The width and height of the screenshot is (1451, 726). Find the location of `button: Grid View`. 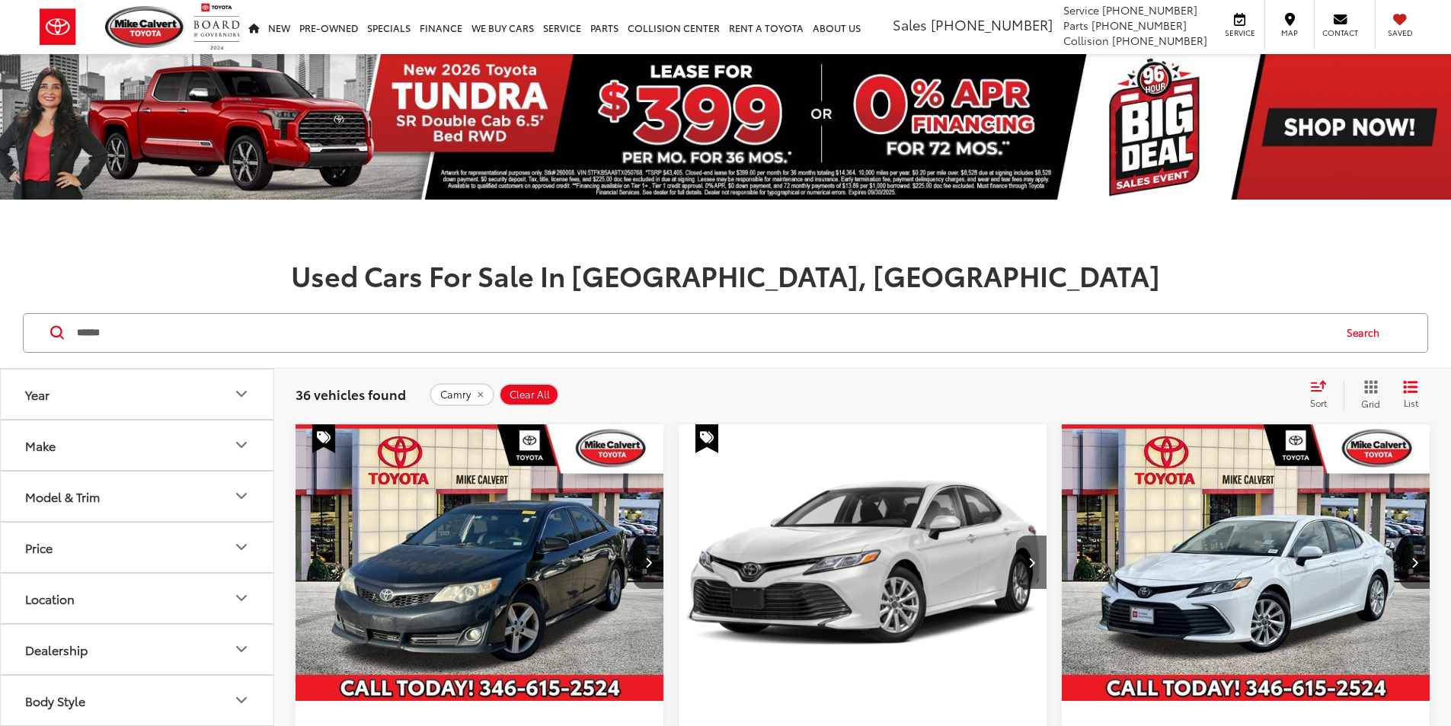

button: Grid View is located at coordinates (1367, 395).